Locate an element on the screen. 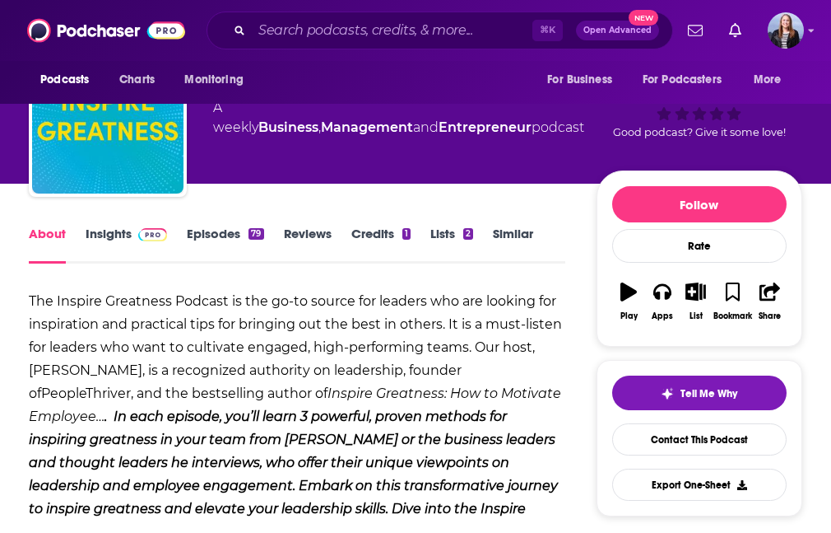  button: List is located at coordinates (696, 301).